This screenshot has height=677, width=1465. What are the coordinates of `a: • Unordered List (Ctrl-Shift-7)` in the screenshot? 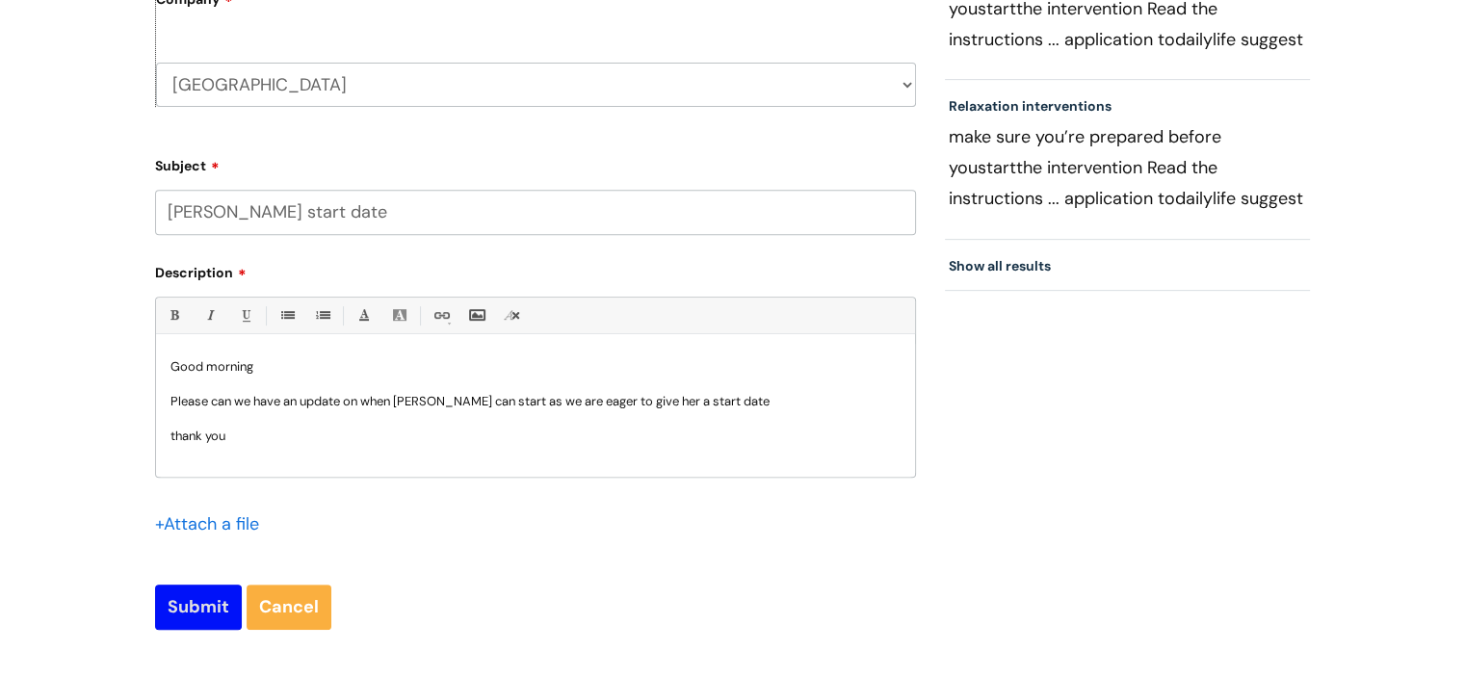 It's located at (286, 315).